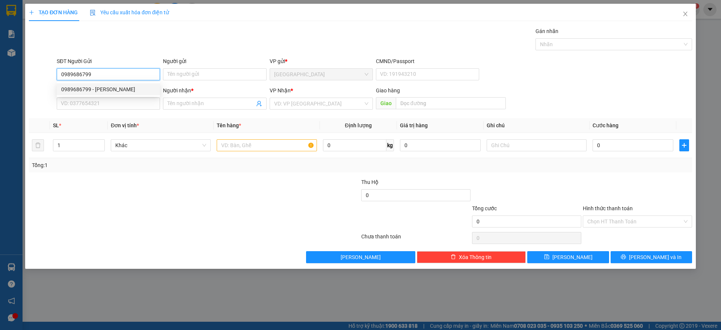  I want to click on div: Chưa thanh toán, so click(416, 239).